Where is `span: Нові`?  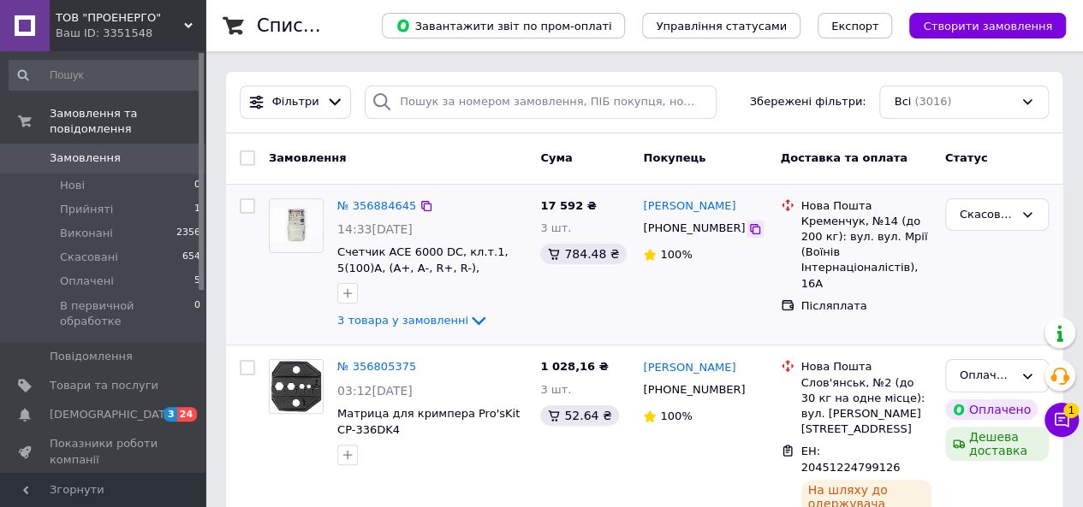
span: Нові is located at coordinates (72, 186).